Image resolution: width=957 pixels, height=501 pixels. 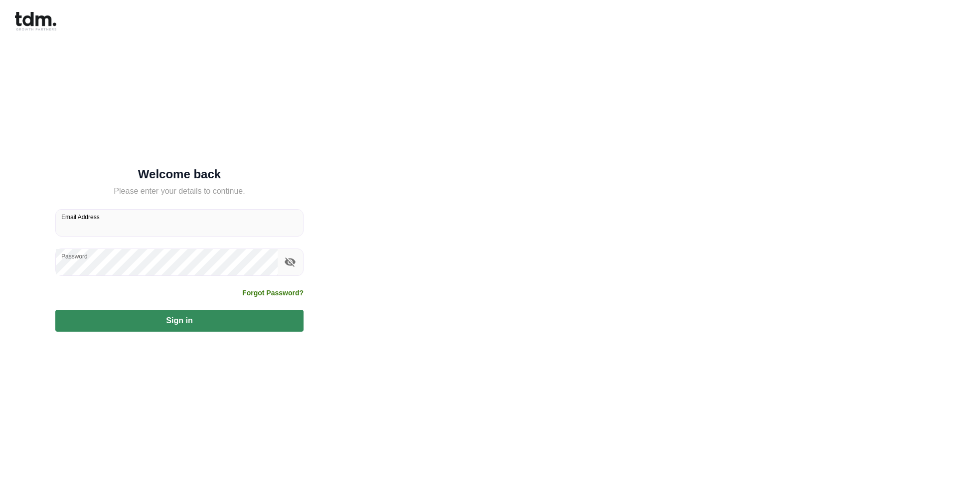 What do you see at coordinates (273, 293) in the screenshot?
I see `a: Forgot Password?` at bounding box center [273, 293].